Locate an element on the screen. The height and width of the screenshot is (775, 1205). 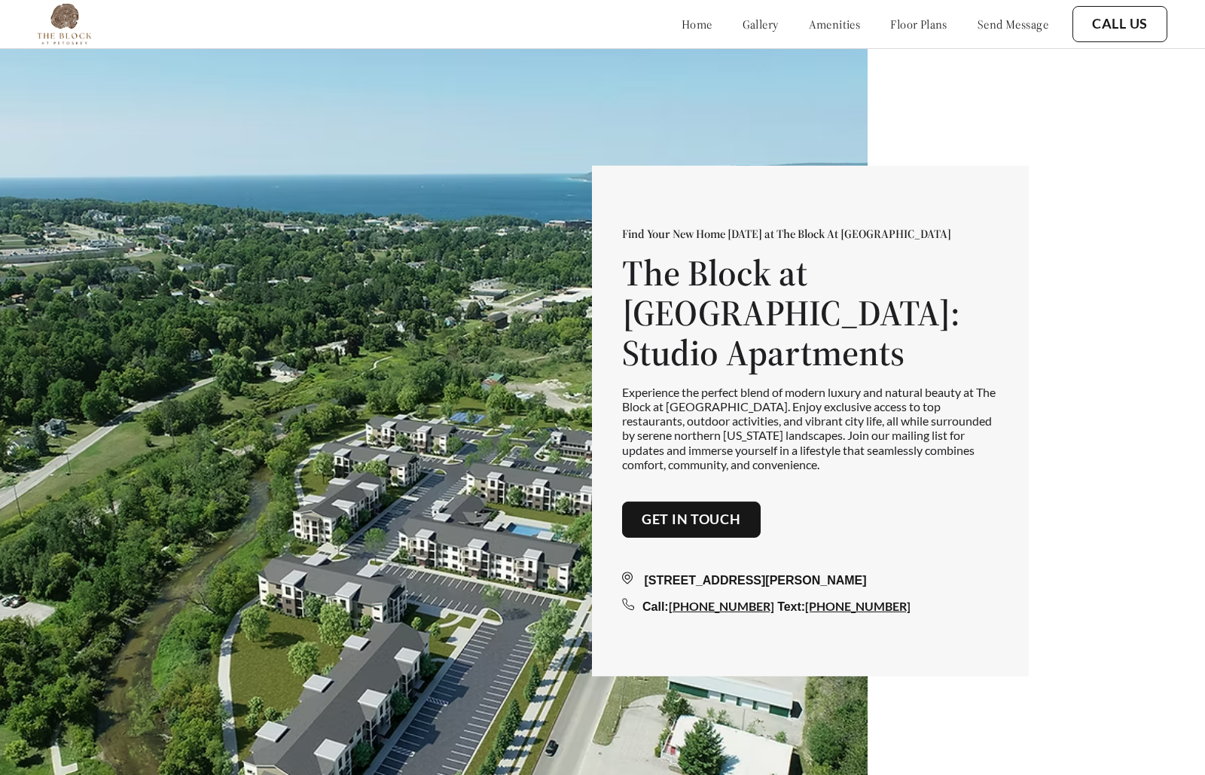
a: home is located at coordinates (697, 24).